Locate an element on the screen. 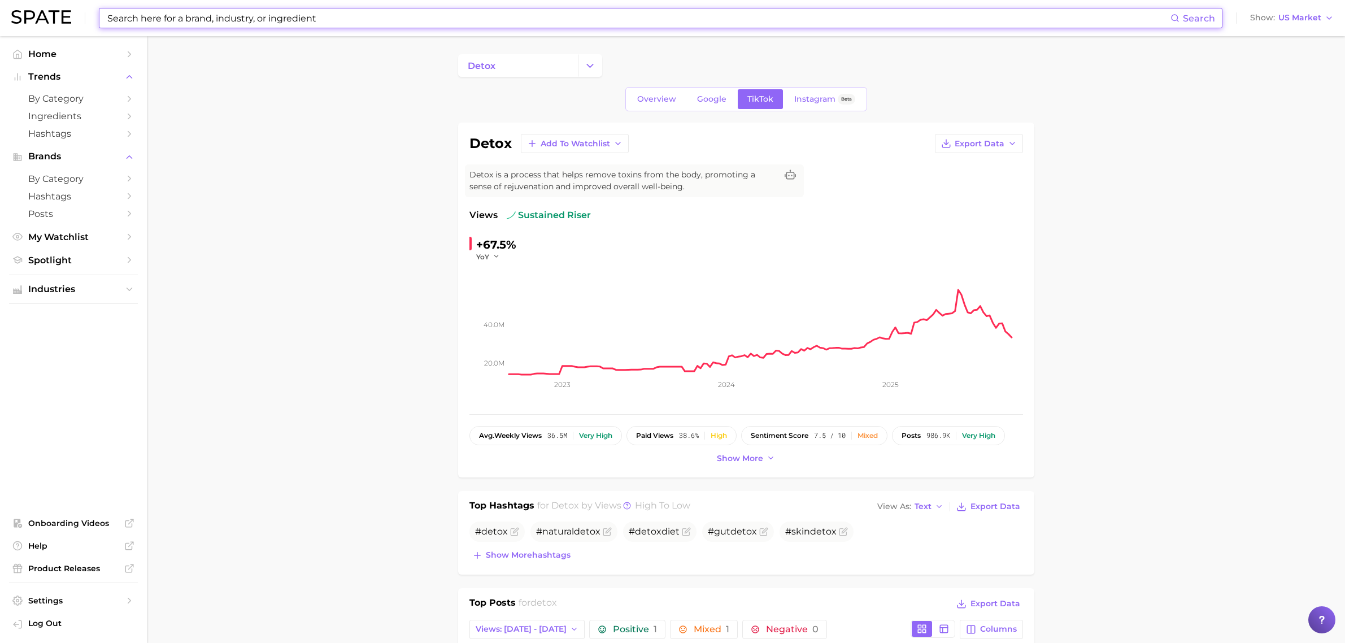 The image size is (1345, 643). span: Settings is located at coordinates (73, 601).